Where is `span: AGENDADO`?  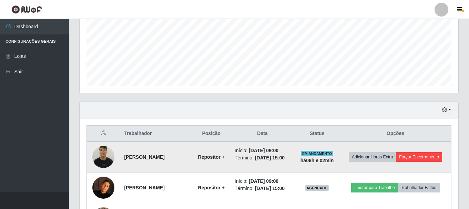 span: AGENDADO is located at coordinates (317, 188).